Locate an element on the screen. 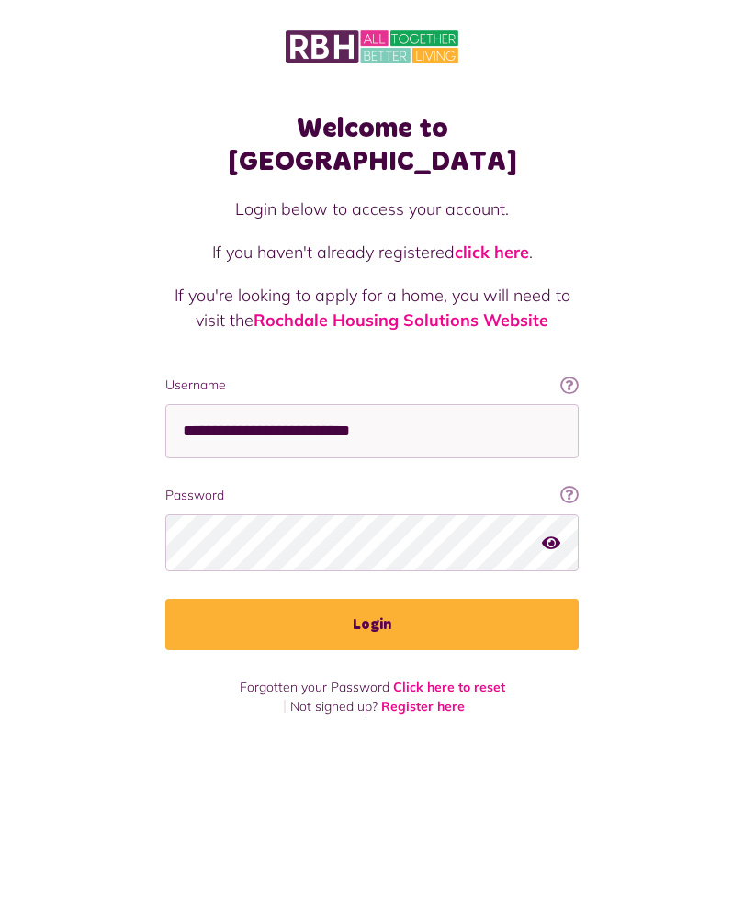  img: MyRBH is located at coordinates (372, 47).